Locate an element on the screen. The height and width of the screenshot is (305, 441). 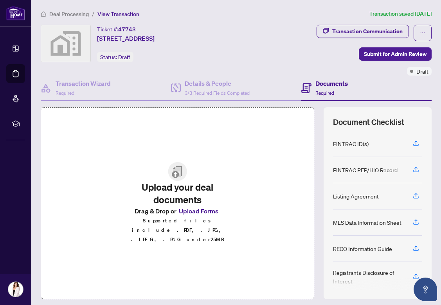
span: View Transaction is located at coordinates (118, 14).